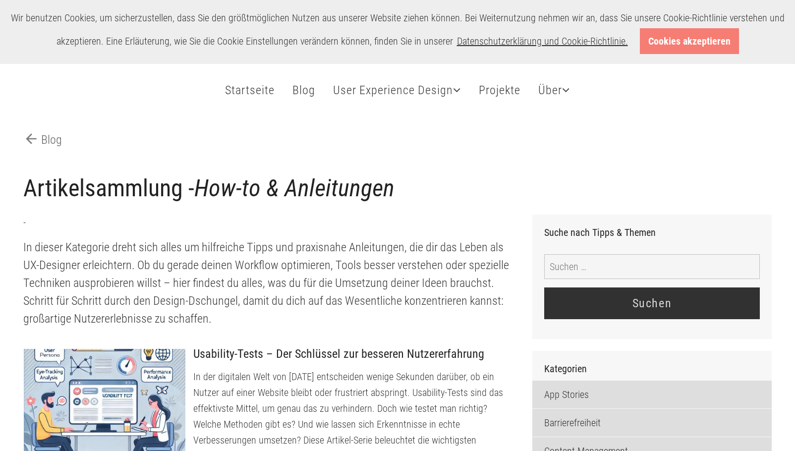 Image resolution: width=795 pixels, height=451 pixels. I want to click on a: Datenschutzerklärung und Cookie-Richtlinie., so click(542, 41).